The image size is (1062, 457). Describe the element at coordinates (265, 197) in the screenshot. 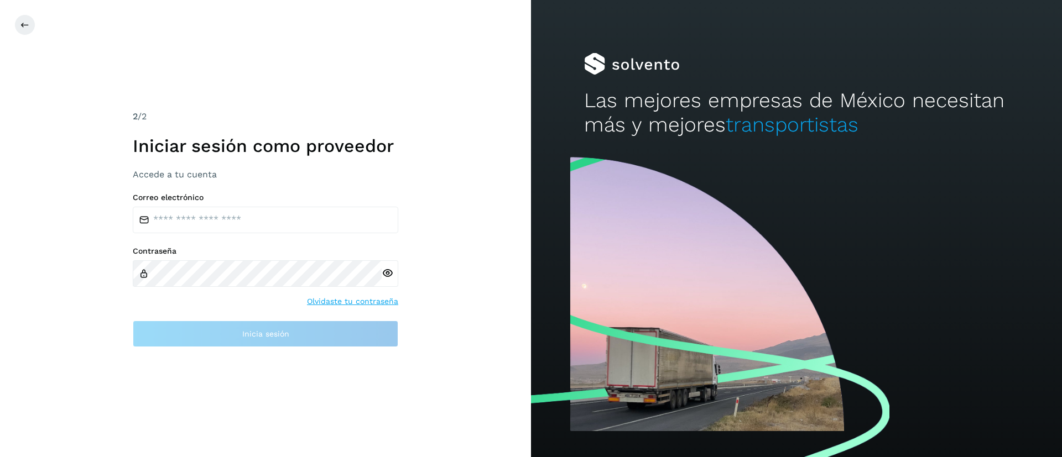

I see `label: Correo electrónico` at that location.